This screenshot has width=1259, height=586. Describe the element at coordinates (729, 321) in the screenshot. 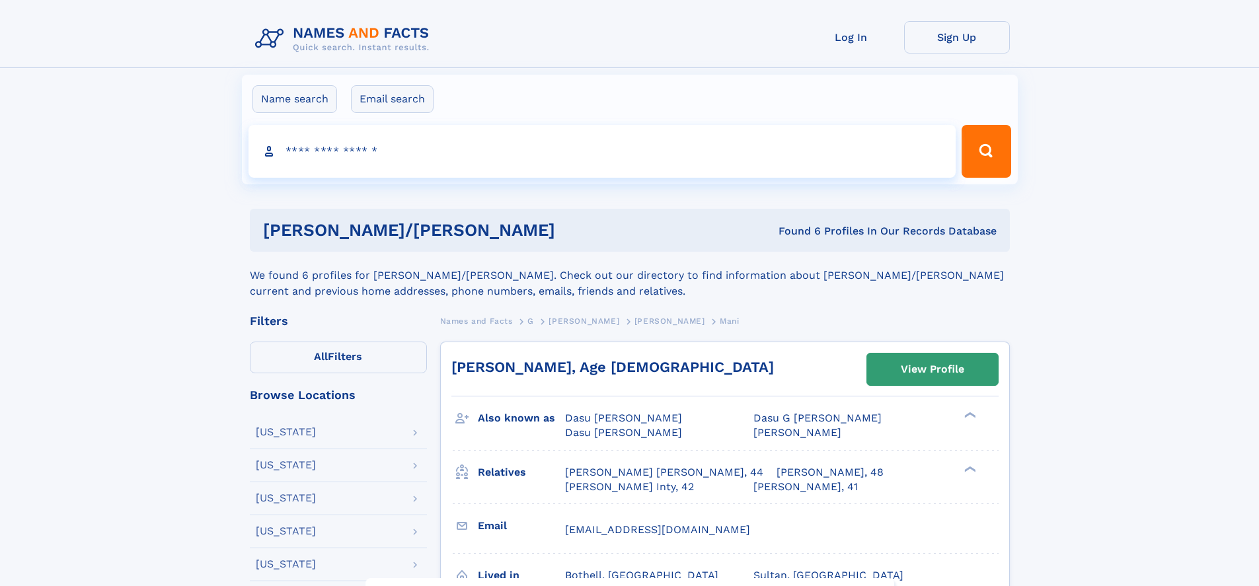

I see `span: Mani` at that location.